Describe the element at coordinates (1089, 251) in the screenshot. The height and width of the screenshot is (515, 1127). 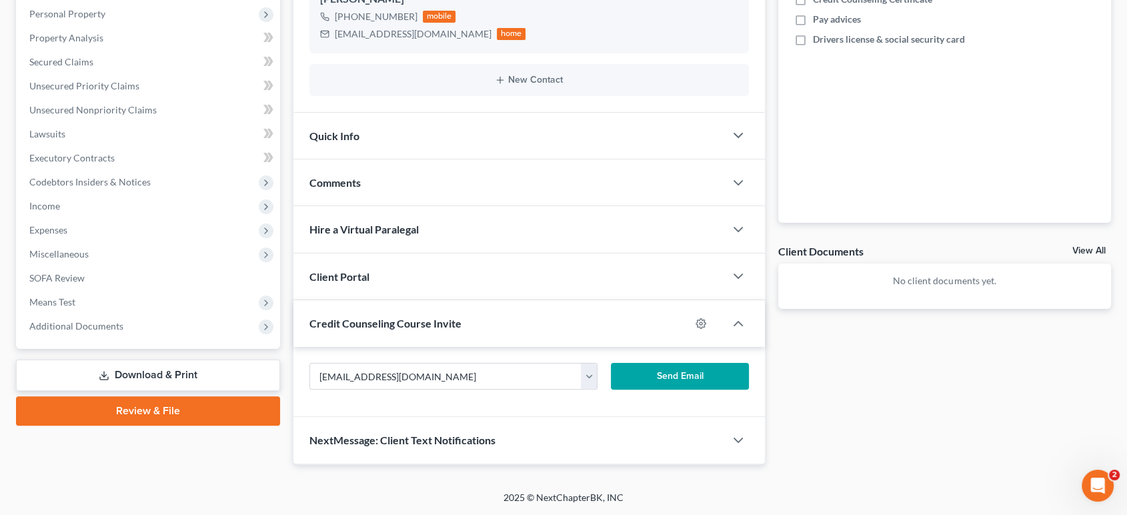
I see `a: View All` at that location.